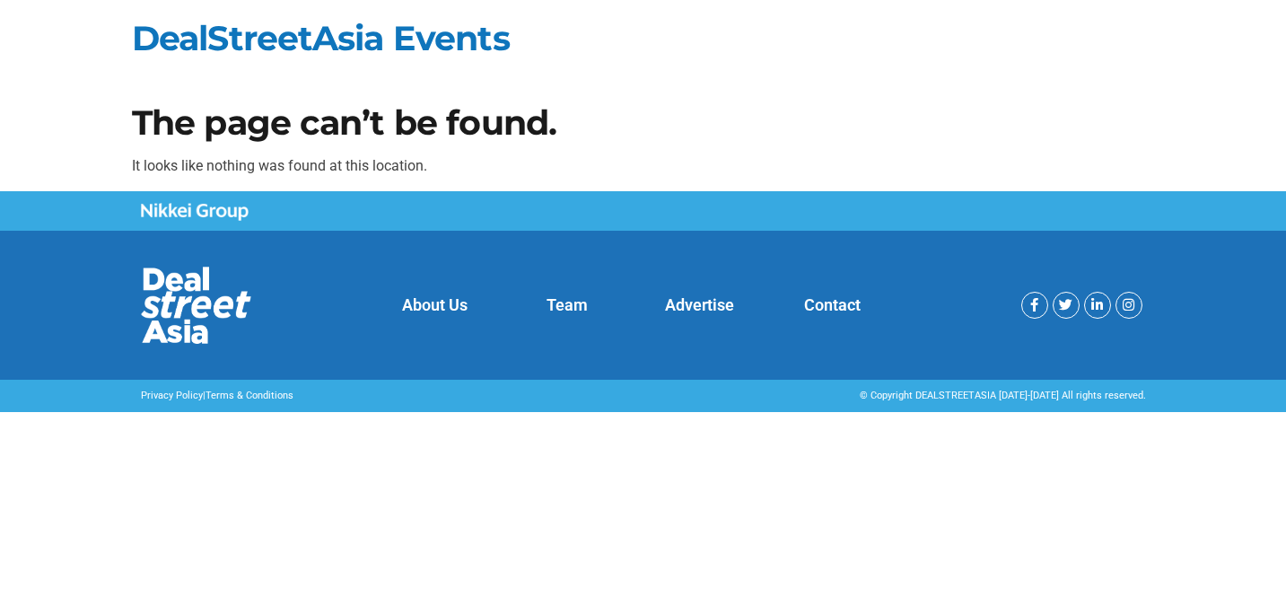  What do you see at coordinates (171, 395) in the screenshot?
I see `a: Privacy Policy` at bounding box center [171, 395].